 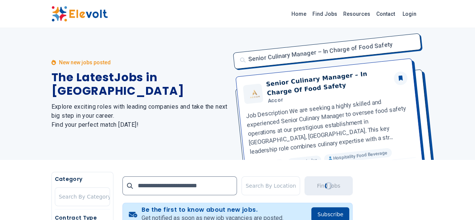 What do you see at coordinates (456, 202) in the screenshot?
I see `div: Chat Widget` at bounding box center [456, 202].